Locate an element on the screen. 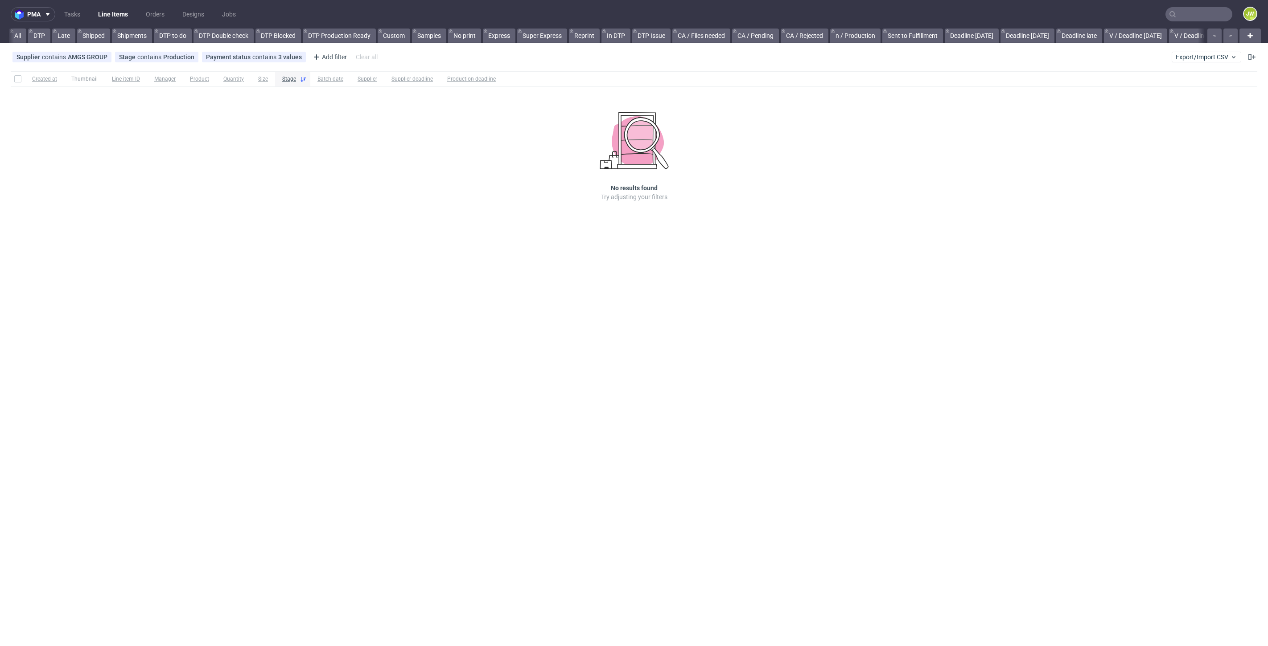 Image resolution: width=1268 pixels, height=646 pixels. a: Shipped is located at coordinates (94, 36).